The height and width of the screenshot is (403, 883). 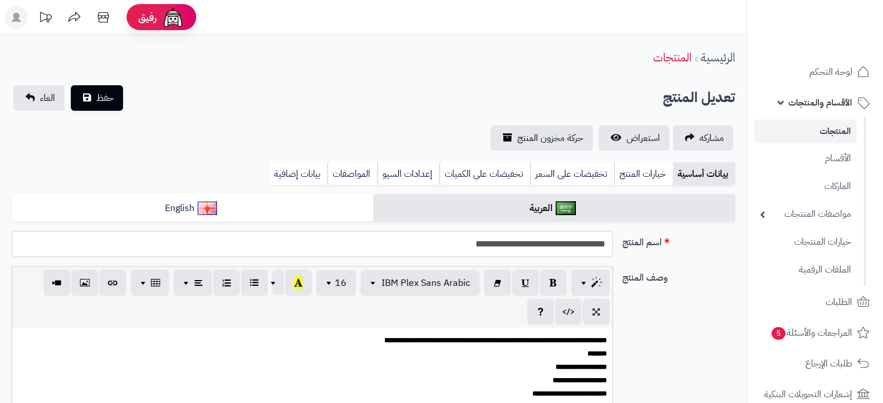 I want to click on a: لوحة التحكم, so click(x=815, y=72).